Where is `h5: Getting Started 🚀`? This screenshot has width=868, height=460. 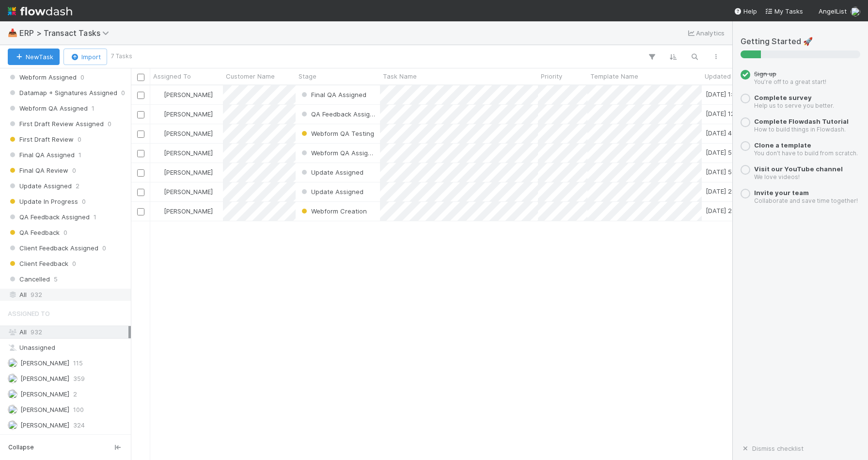
h5: Getting Started 🚀 is located at coordinates (801, 42).